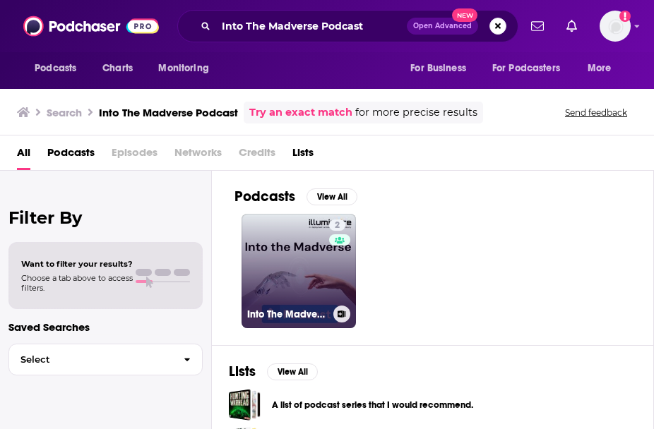  I want to click on button: Open AdvancedNew, so click(442, 26).